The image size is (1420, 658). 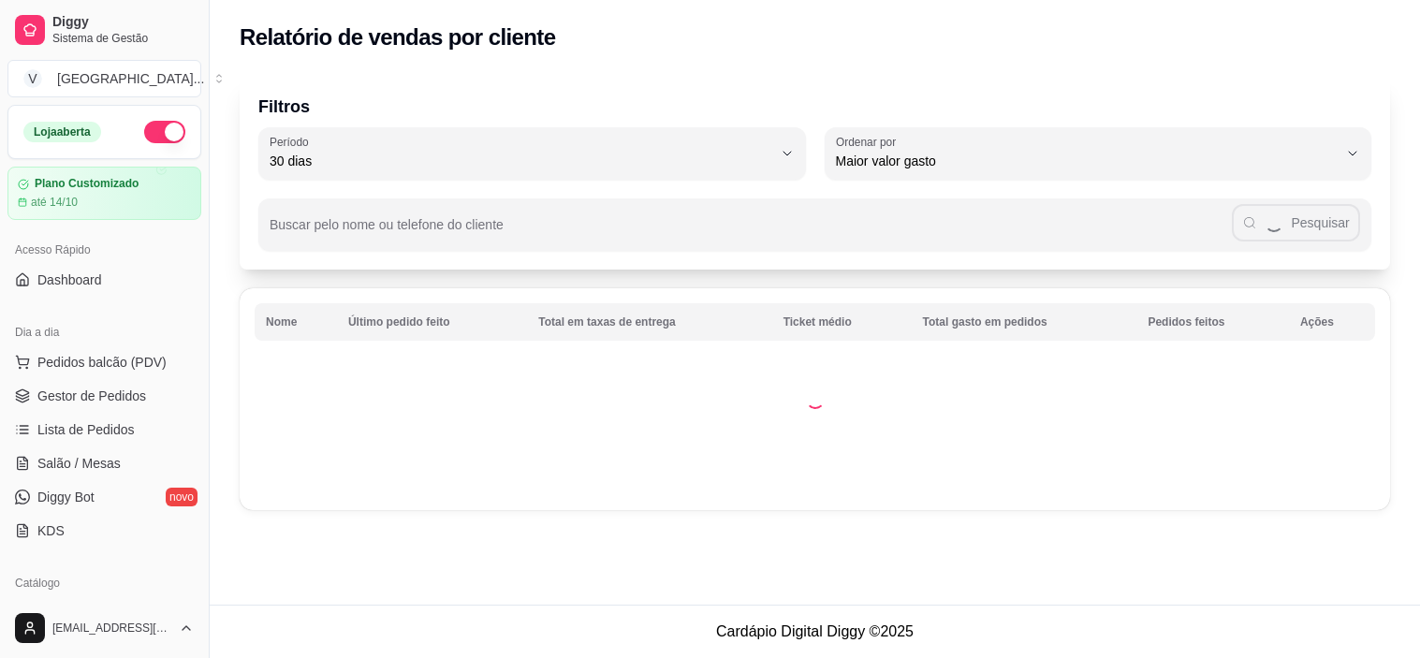 I want to click on a: Salão / Mesas, so click(x=104, y=463).